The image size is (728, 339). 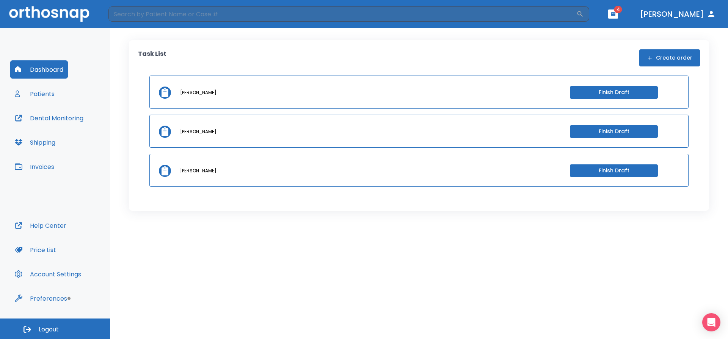 I want to click on a: Invoices, so click(x=35, y=166).